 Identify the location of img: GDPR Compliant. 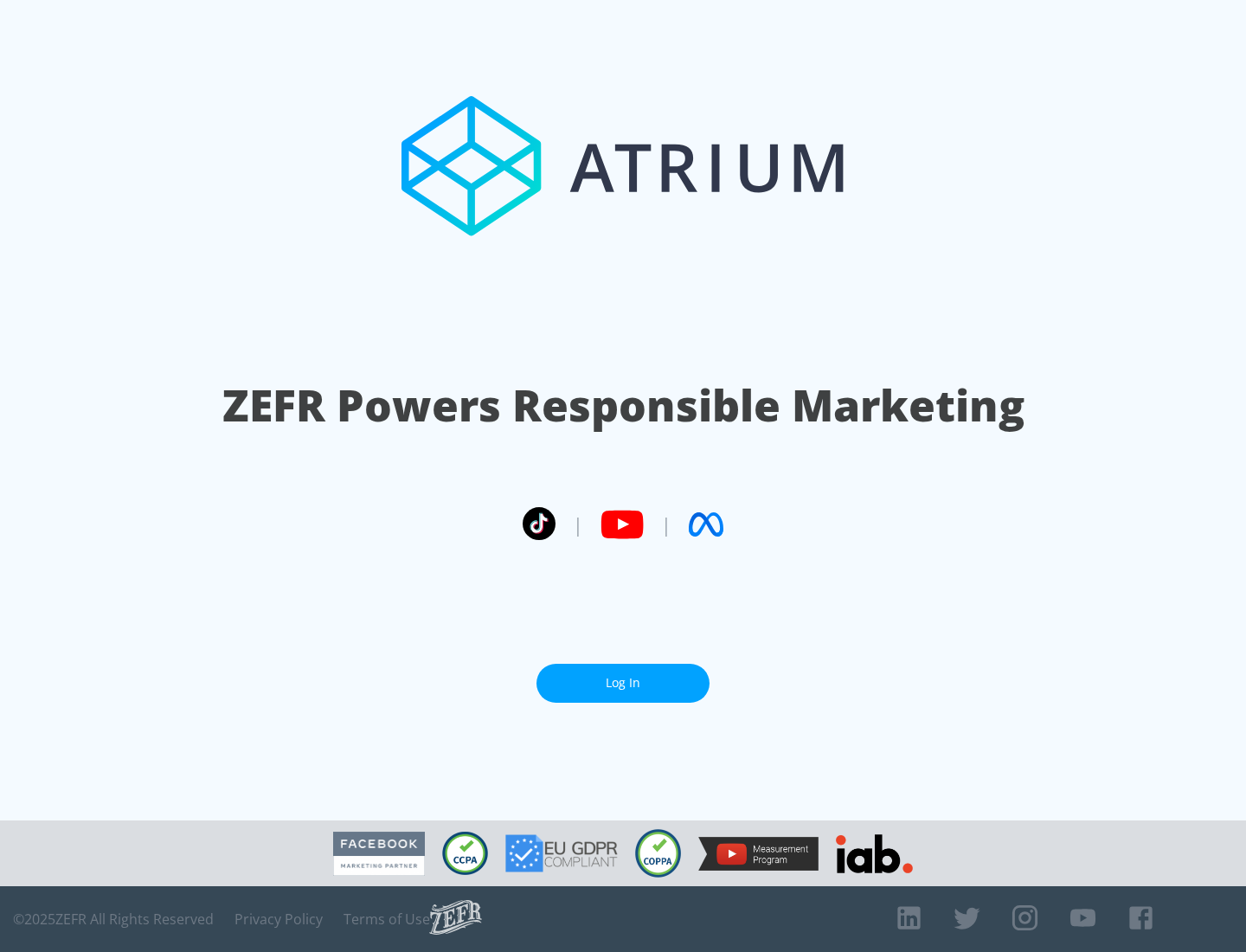
(562, 854).